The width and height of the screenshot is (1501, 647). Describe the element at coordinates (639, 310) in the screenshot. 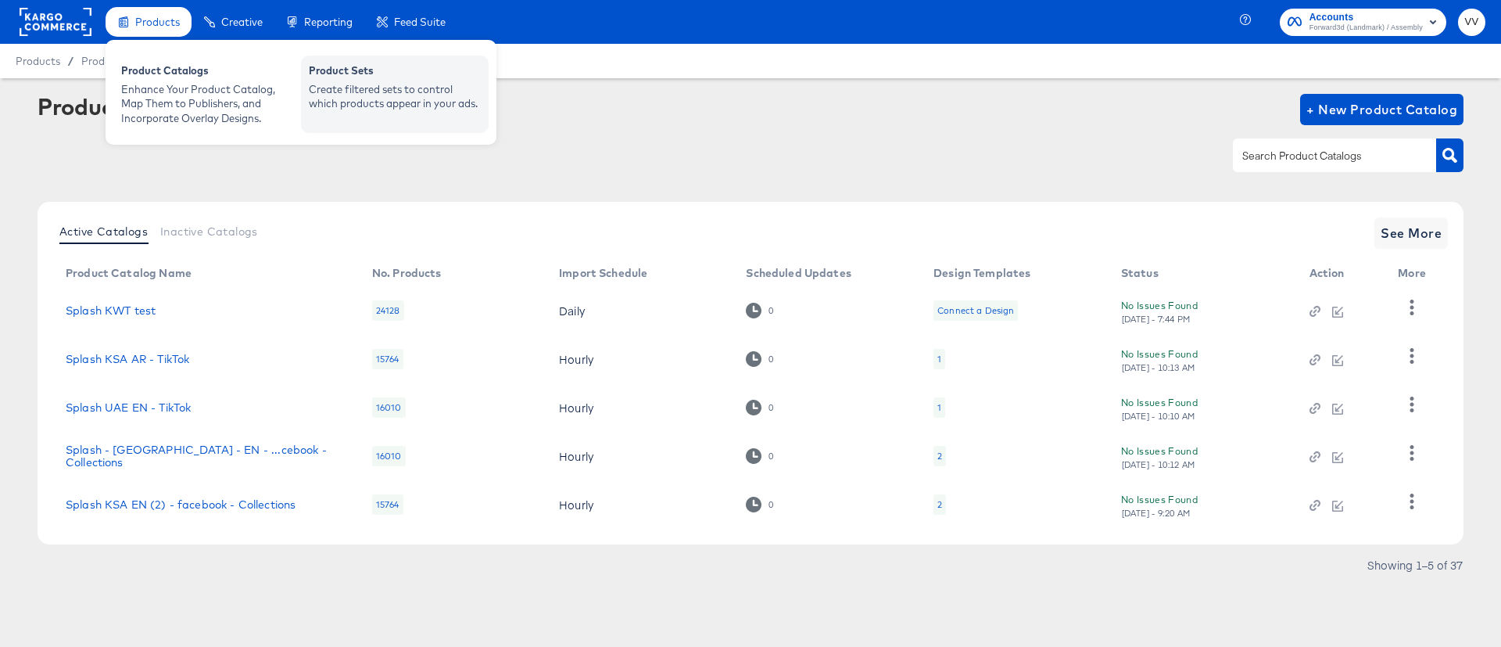

I see `td: Daily` at that location.